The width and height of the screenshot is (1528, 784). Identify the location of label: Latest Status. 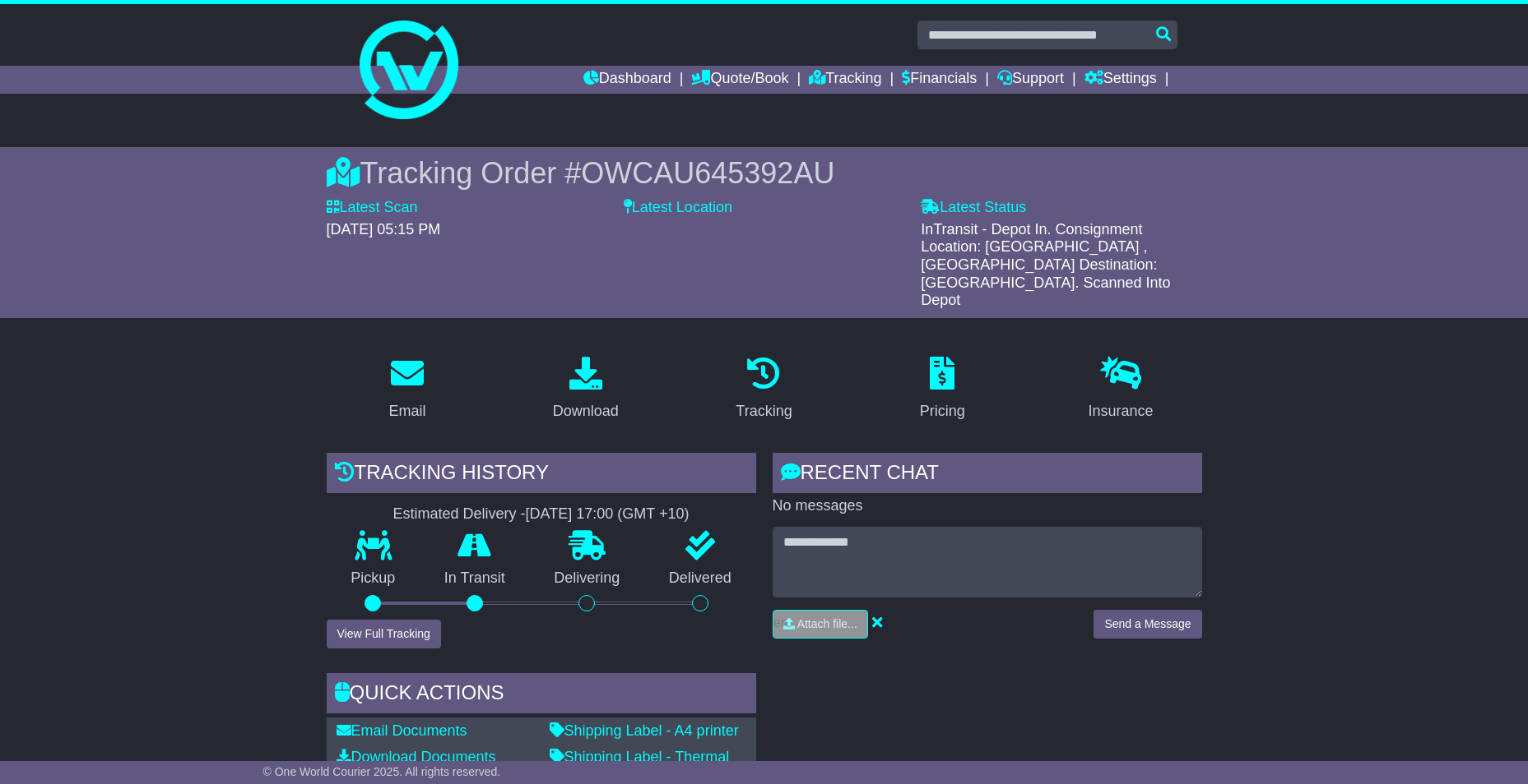
(973, 208).